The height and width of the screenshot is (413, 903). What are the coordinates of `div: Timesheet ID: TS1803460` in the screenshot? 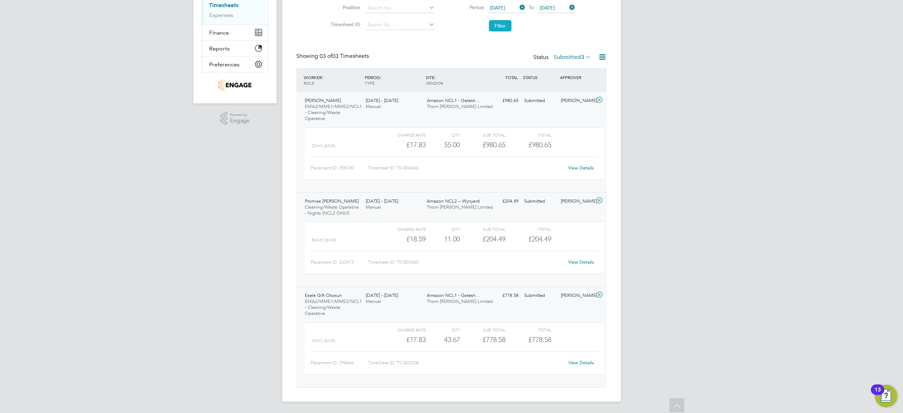 It's located at (466, 262).